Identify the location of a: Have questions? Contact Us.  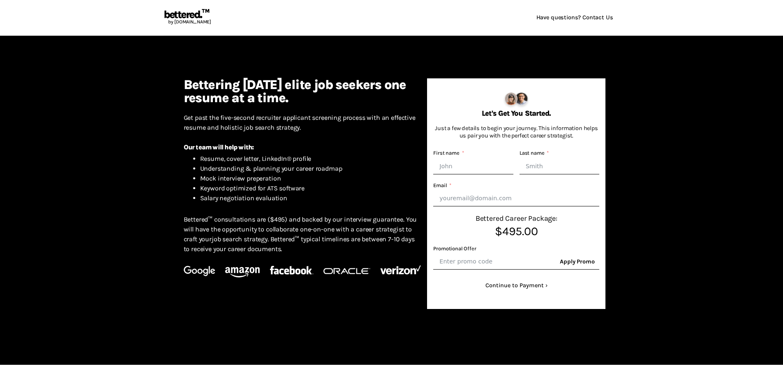
(574, 18).